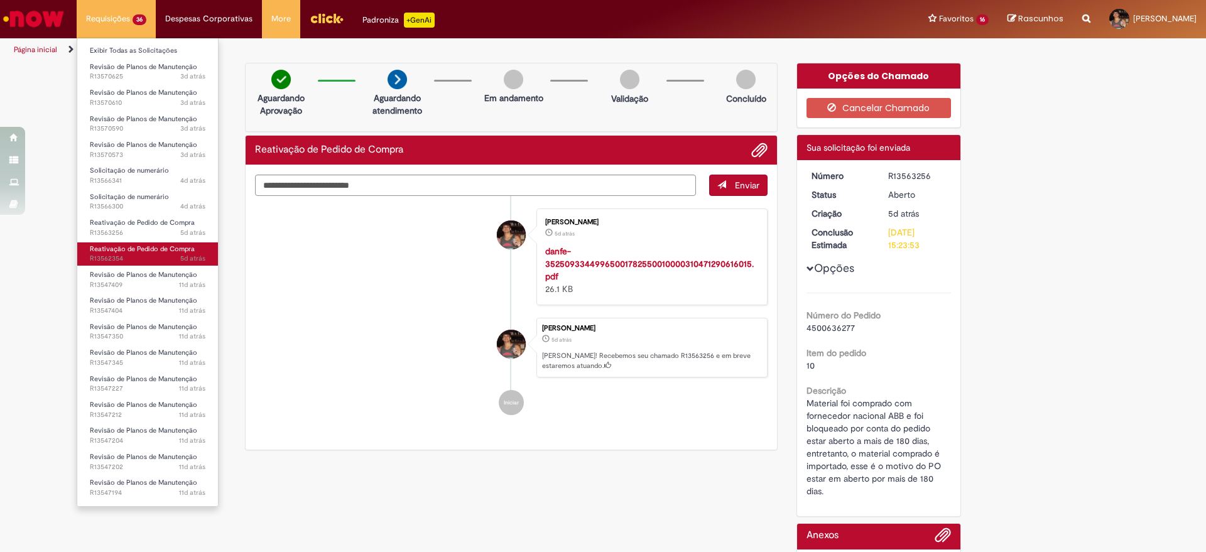  I want to click on h2: Anexos, so click(822, 536).